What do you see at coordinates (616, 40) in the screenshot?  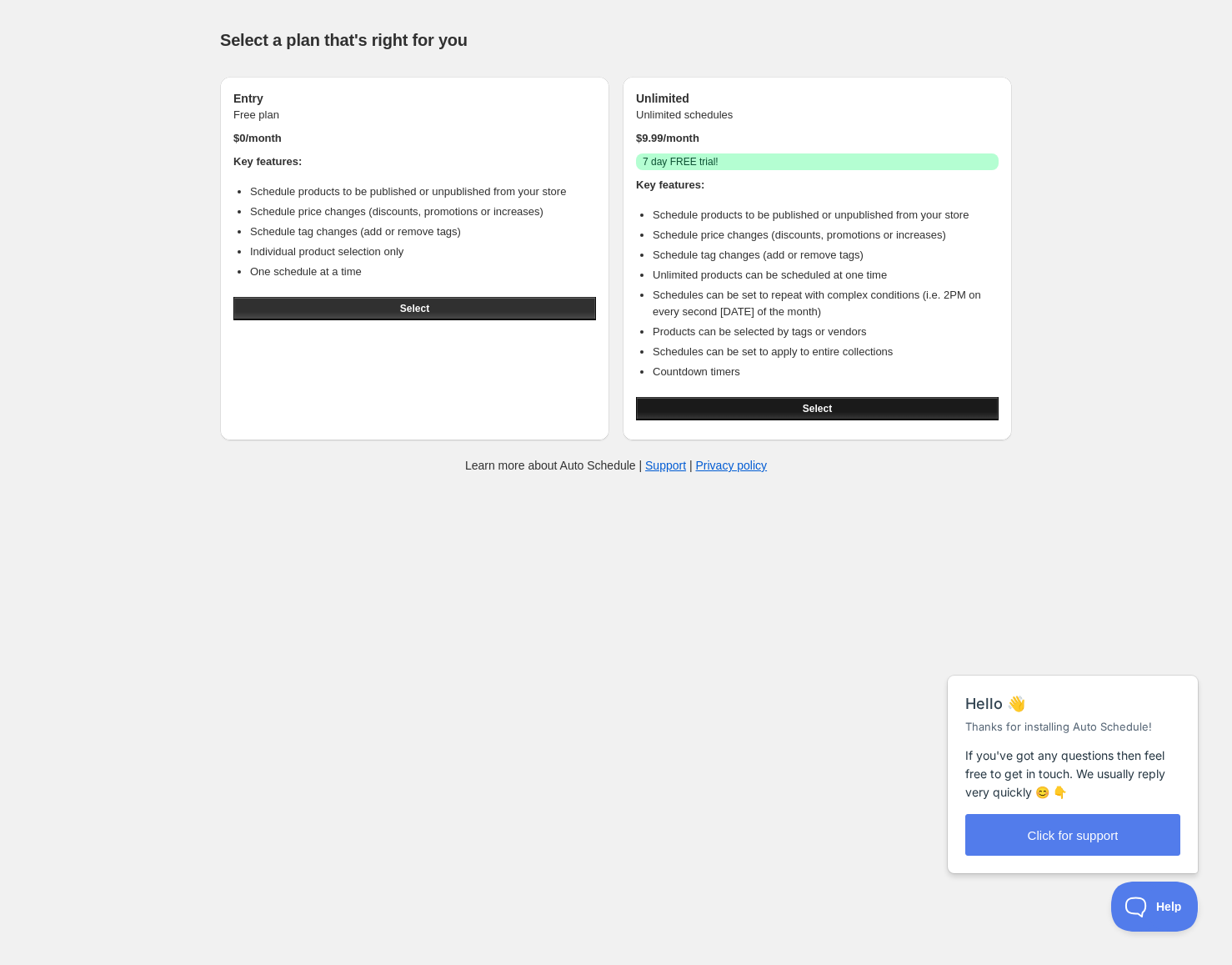 I see `h1: Select a plan that's right for you` at bounding box center [616, 40].